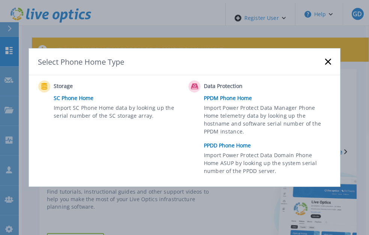 The height and width of the screenshot is (235, 369). Describe the element at coordinates (91, 86) in the screenshot. I see `span: Storage` at that location.